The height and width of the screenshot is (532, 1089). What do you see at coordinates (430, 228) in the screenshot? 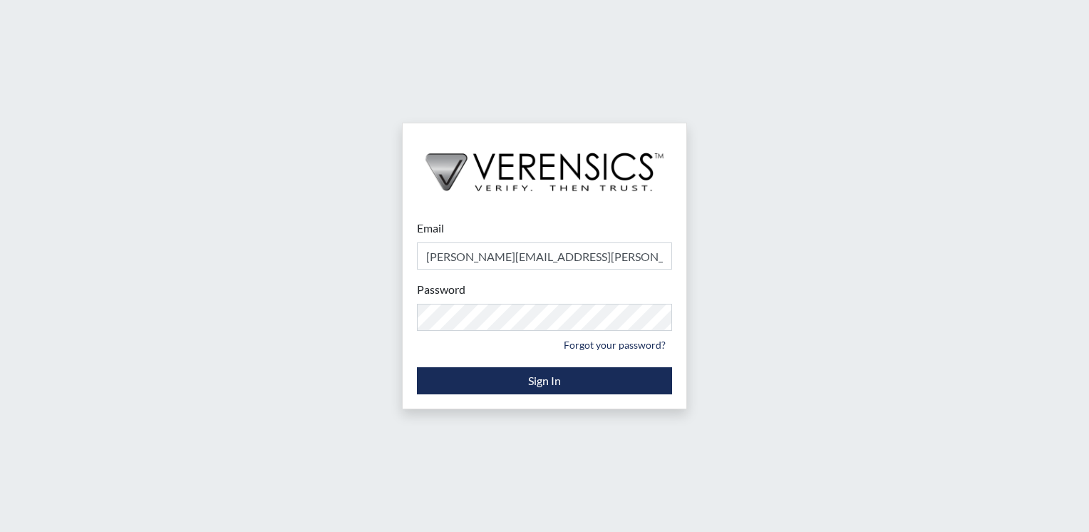
I see `label: Email` at bounding box center [430, 228].